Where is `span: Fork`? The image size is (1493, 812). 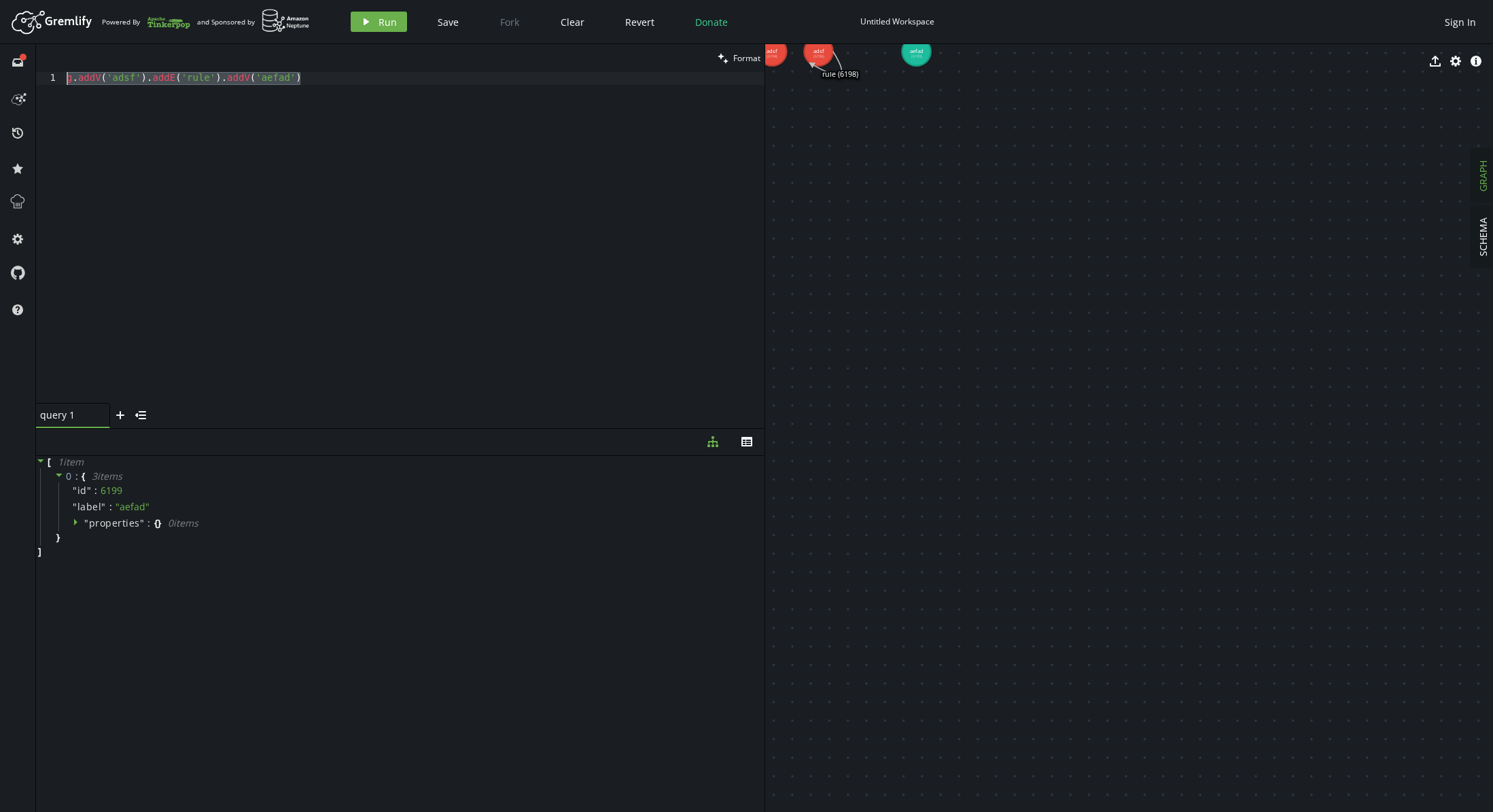
span: Fork is located at coordinates (509, 22).